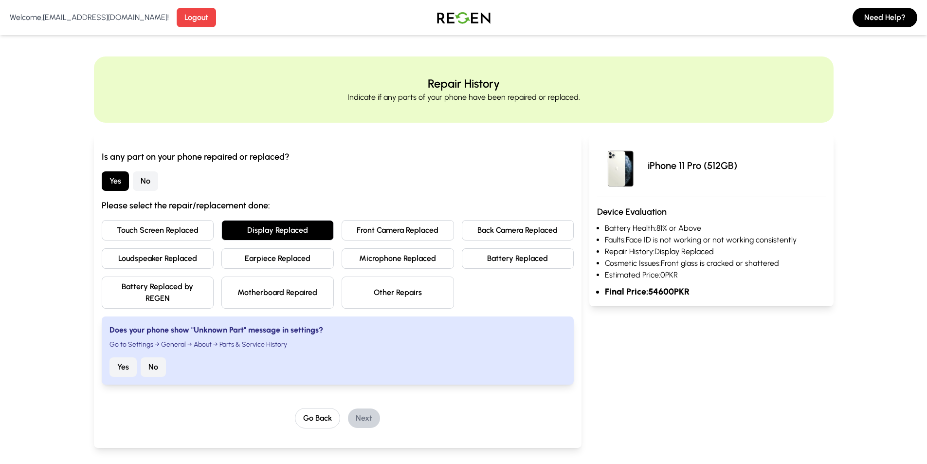  Describe the element at coordinates (464, 18) in the screenshot. I see `img: Logo` at that location.